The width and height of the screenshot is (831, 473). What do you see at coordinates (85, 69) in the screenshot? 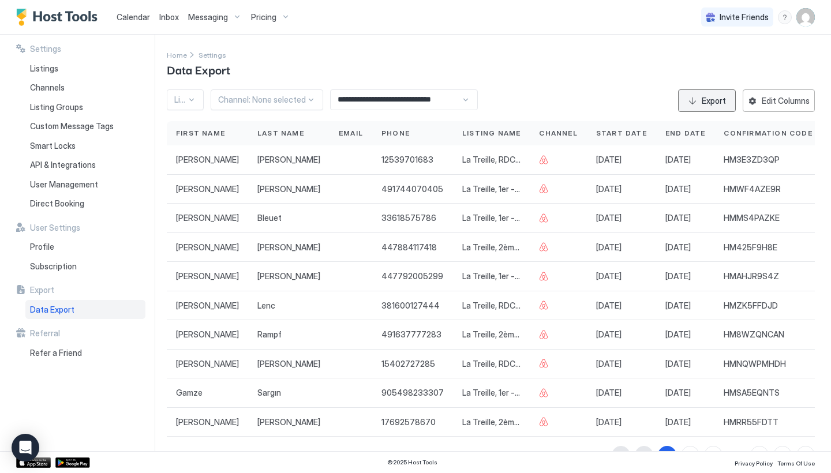
I see `a: Listings` at bounding box center [85, 69].